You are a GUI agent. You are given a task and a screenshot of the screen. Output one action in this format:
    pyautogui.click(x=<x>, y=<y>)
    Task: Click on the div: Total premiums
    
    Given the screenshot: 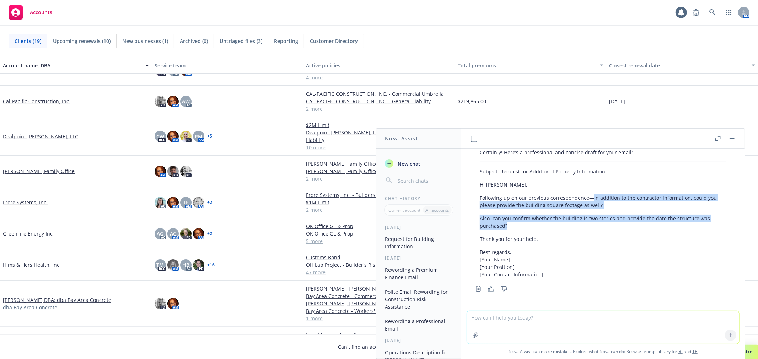 What is the action you would take?
    pyautogui.click(x=526, y=65)
    